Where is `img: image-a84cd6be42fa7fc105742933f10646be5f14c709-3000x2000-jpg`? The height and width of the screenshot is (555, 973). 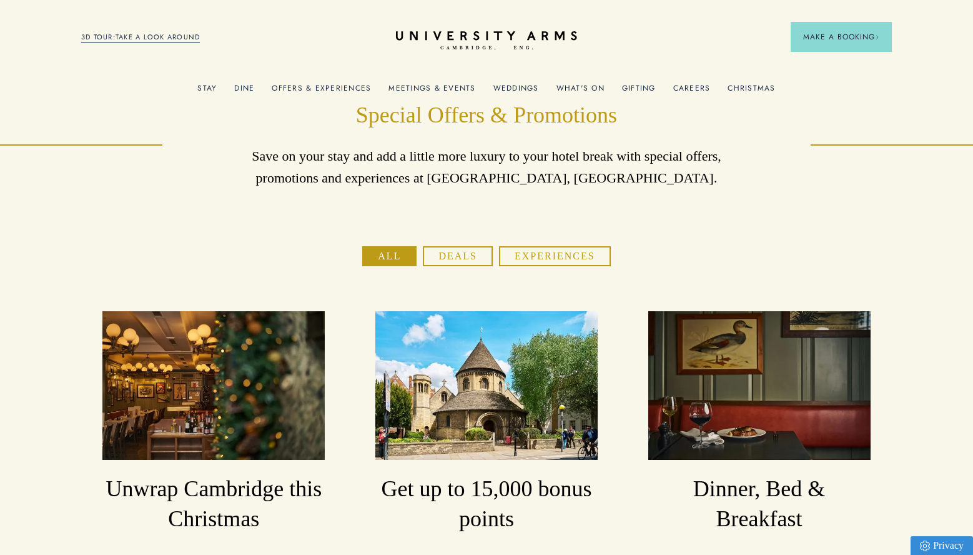 img: image-a84cd6be42fa7fc105742933f10646be5f14c709-3000x2000-jpg is located at coordinates (760, 385).